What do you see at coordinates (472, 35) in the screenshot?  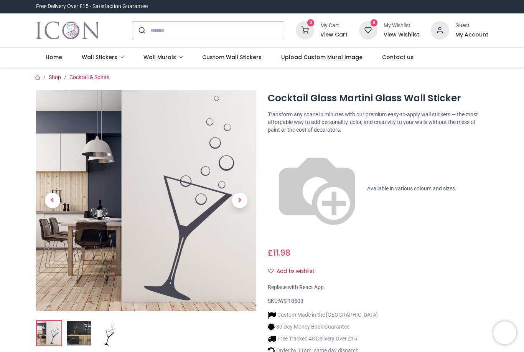 I see `h6: My Account` at bounding box center [472, 35].